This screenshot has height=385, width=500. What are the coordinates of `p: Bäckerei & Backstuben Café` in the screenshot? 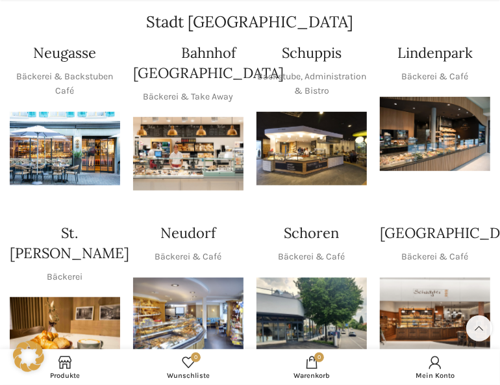 It's located at (65, 84).